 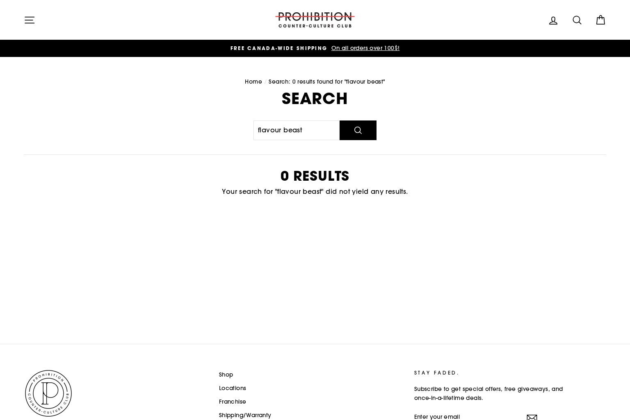 I want to click on h2: 0 results, so click(x=315, y=176).